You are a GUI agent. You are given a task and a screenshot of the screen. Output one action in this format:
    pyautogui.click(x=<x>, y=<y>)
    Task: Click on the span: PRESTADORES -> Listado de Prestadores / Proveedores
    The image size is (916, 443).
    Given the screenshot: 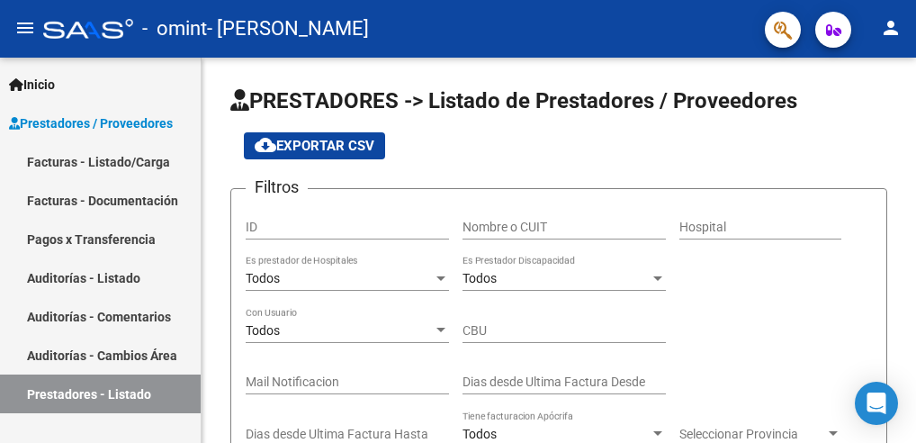 What is the action you would take?
    pyautogui.click(x=514, y=101)
    